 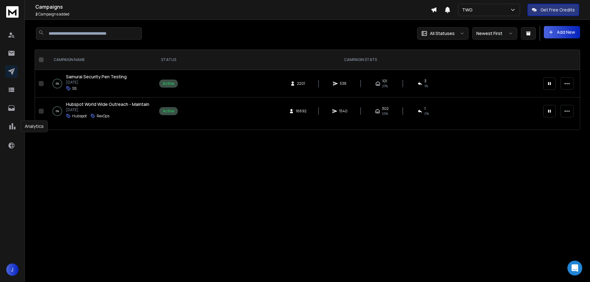 What do you see at coordinates (96, 77) in the screenshot?
I see `a: Samurai Security Pen Testing` at bounding box center [96, 77].